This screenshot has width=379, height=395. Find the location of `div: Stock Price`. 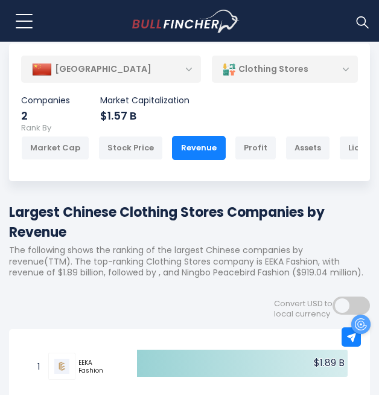

div: Stock Price is located at coordinates (130, 148).